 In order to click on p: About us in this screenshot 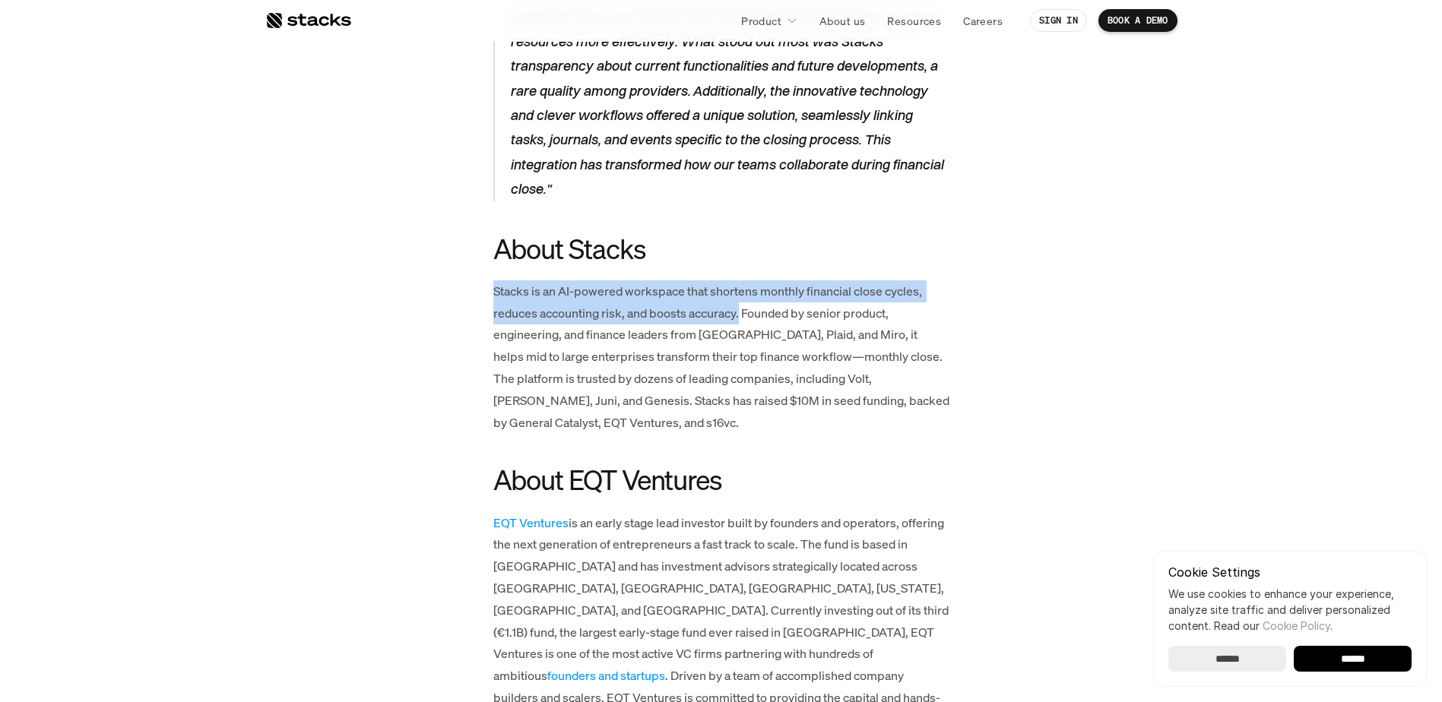, I will do `click(842, 21)`.